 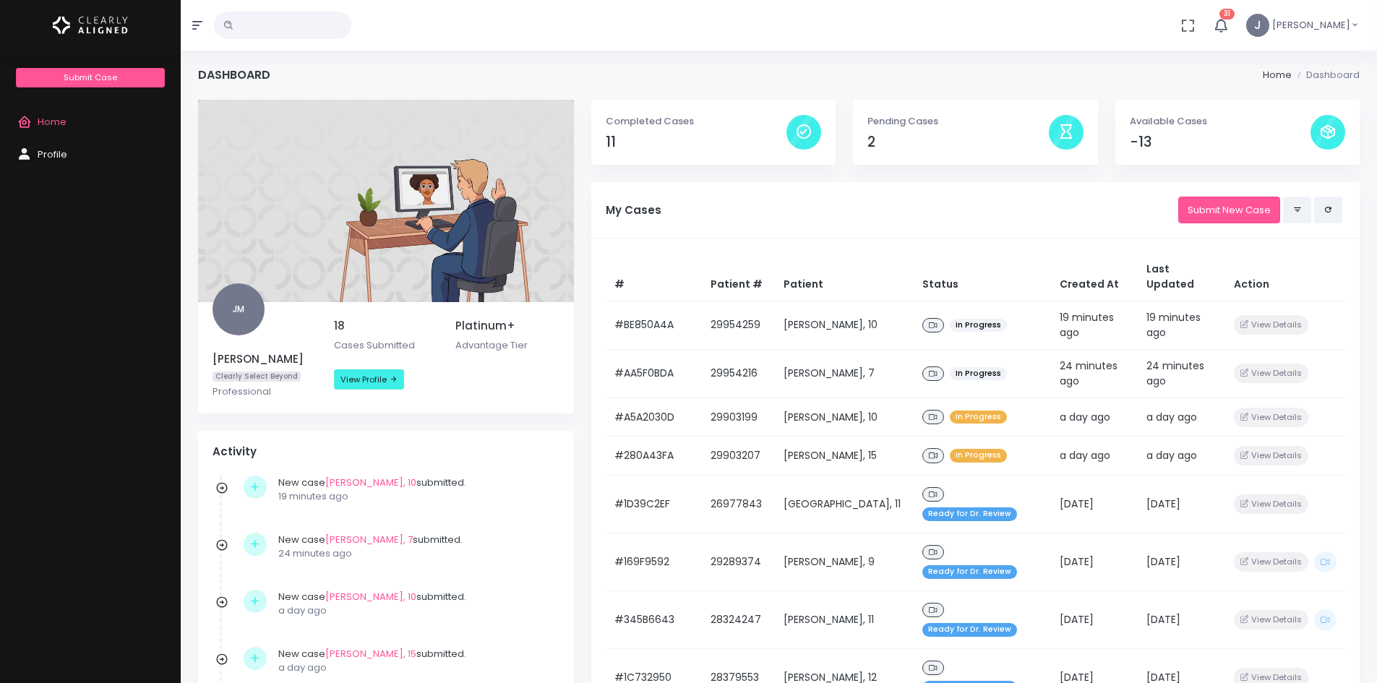 I want to click on li: Home, so click(x=1277, y=75).